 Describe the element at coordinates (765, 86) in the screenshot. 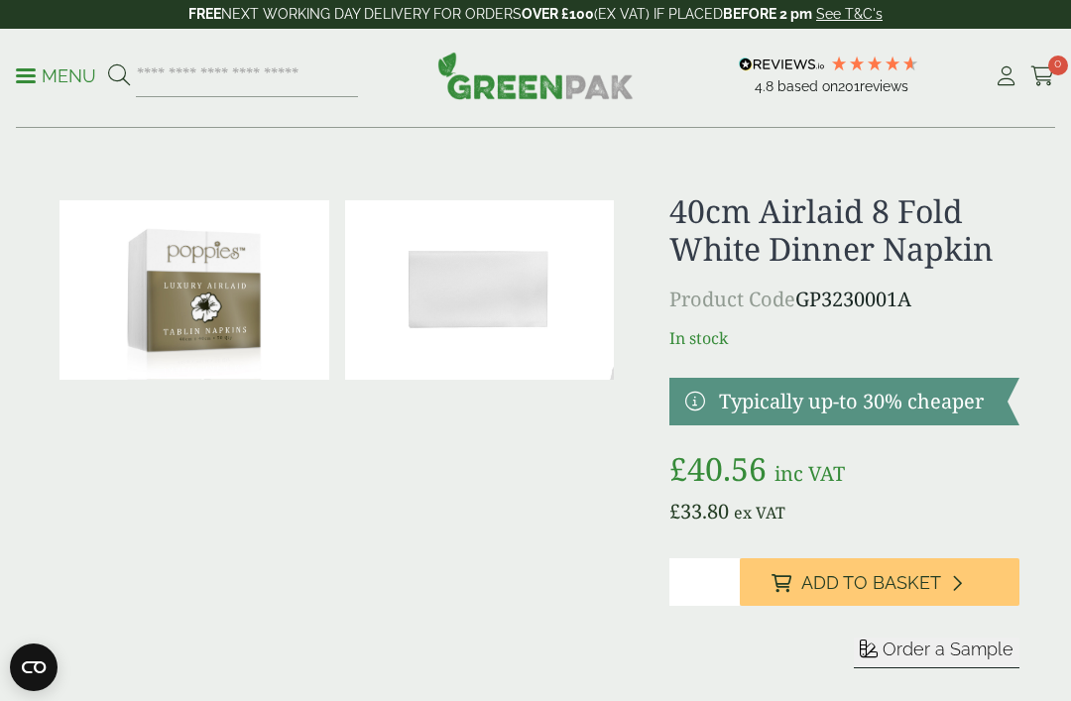

I see `span: 4.8` at that location.